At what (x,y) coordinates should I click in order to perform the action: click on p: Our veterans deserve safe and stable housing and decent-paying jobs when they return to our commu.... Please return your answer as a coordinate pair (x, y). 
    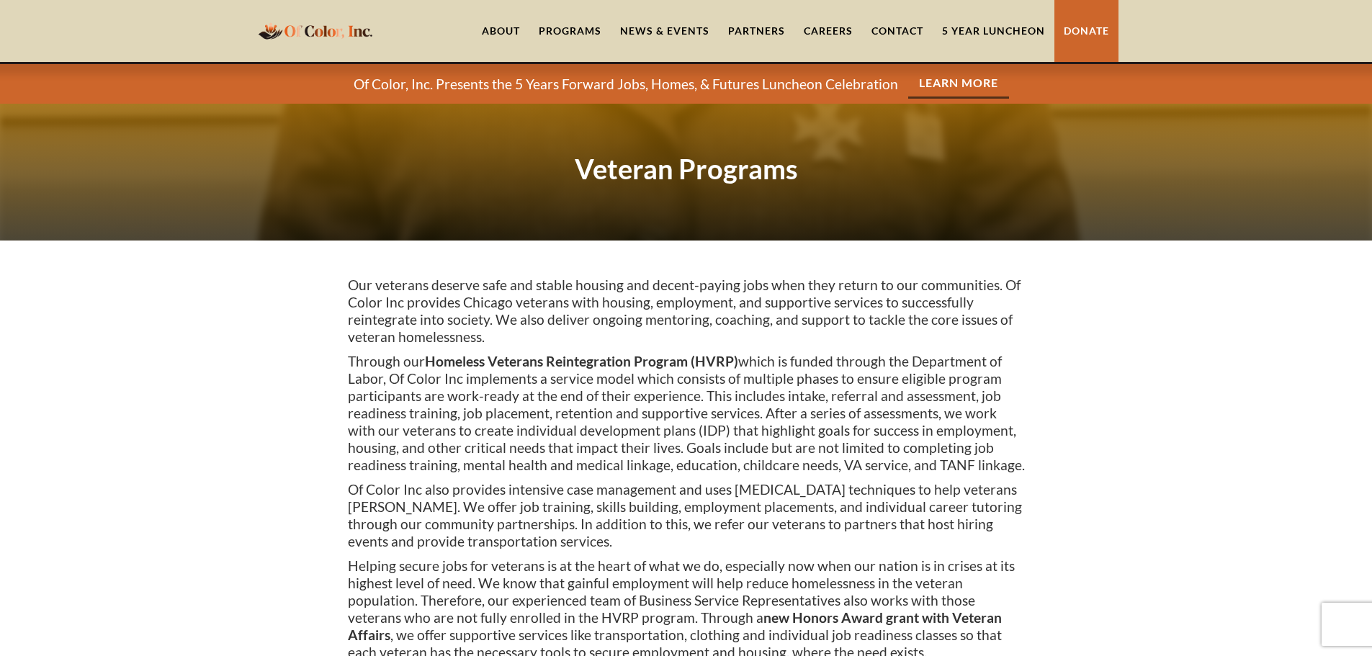
    Looking at the image, I should click on (686, 311).